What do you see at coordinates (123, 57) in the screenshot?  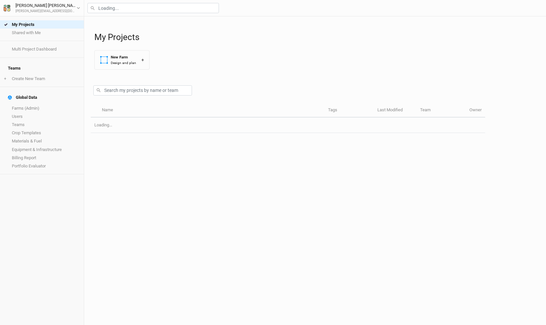 I see `div: New Farm` at bounding box center [123, 57].